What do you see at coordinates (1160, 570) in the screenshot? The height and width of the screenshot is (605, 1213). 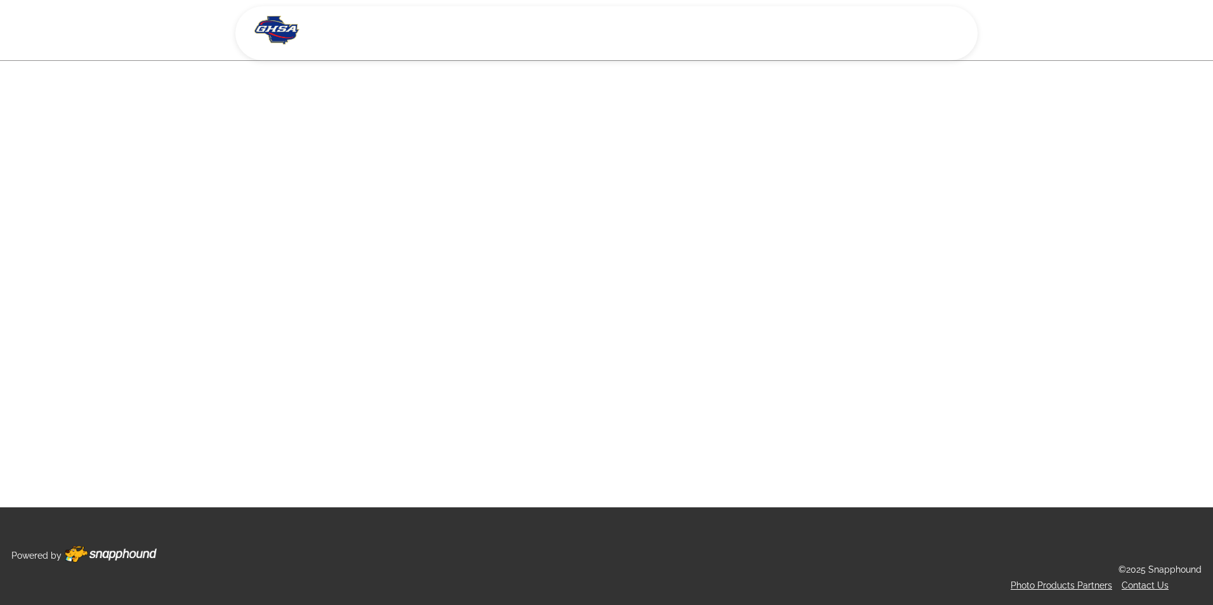 I see `p: ©2025 Snapphound` at bounding box center [1160, 570].